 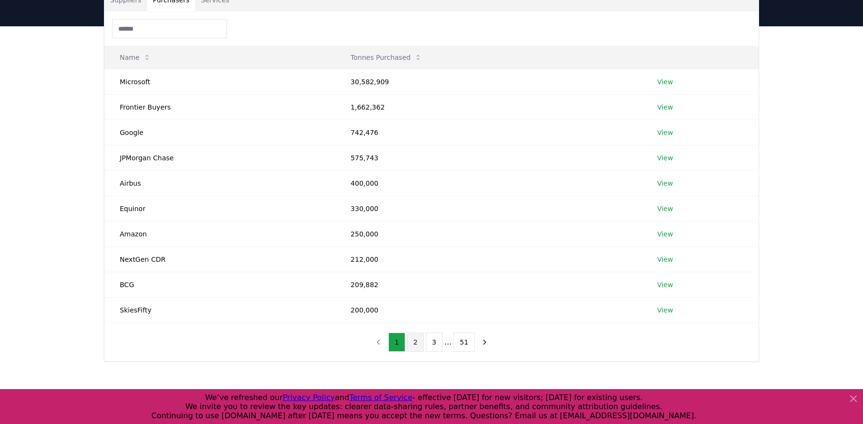 What do you see at coordinates (434, 342) in the screenshot?
I see `button: 3` at bounding box center [434, 342].